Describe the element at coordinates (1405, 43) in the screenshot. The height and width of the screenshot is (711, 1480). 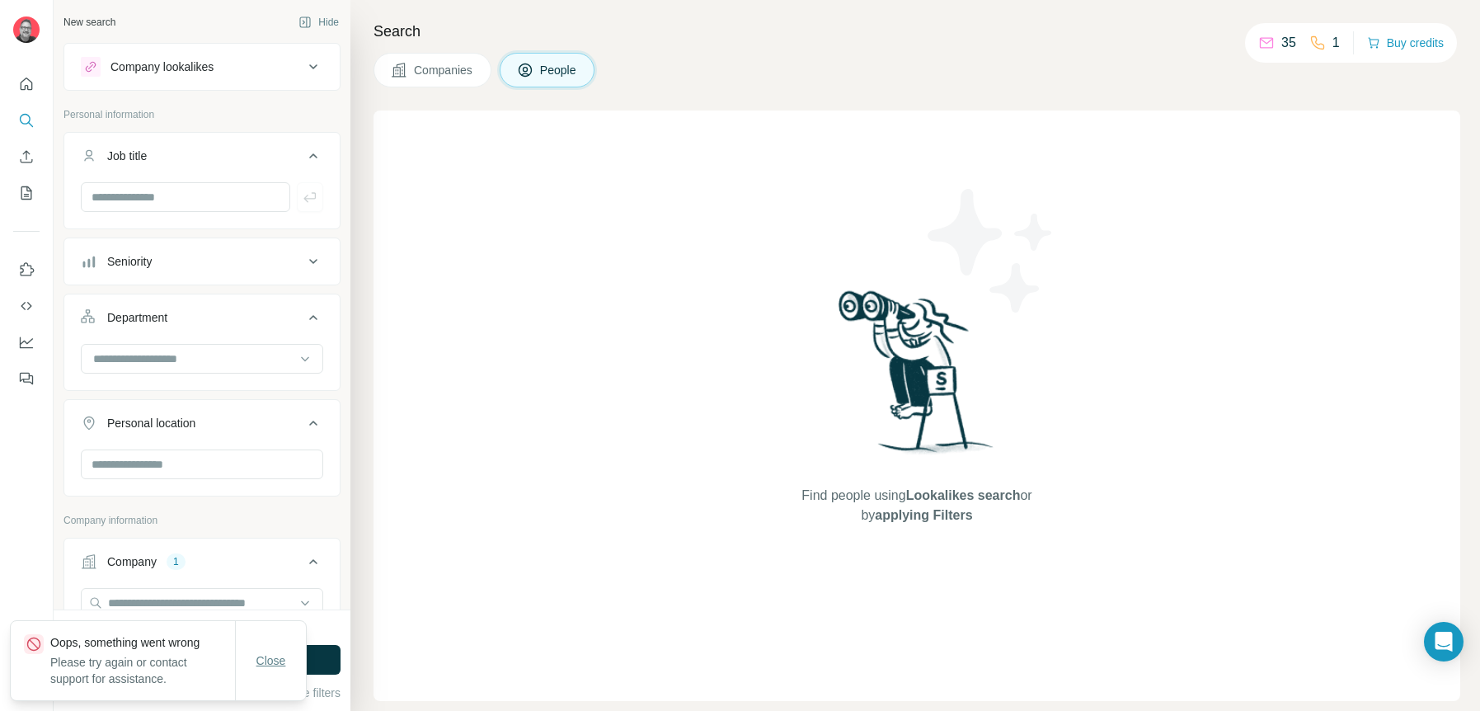
I see `button: Buy credits` at that location.